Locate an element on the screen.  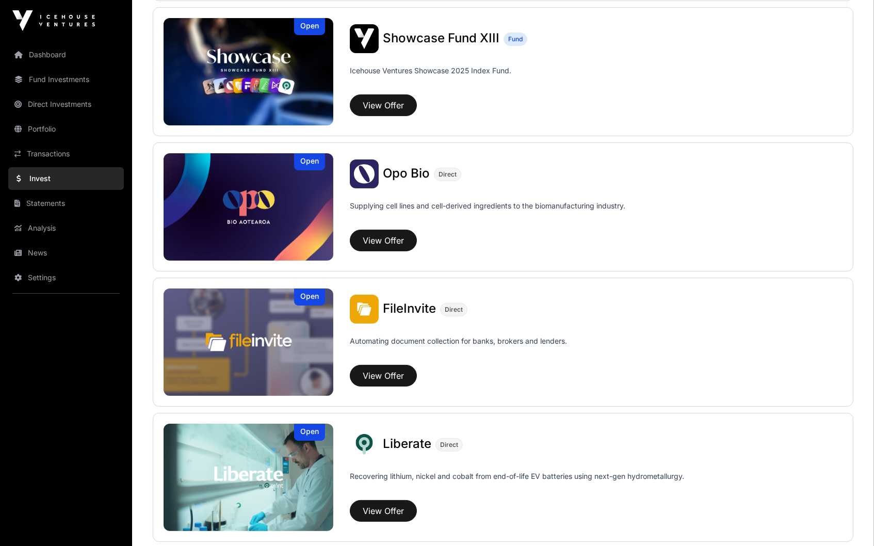
a: Showcase Fund XIII is located at coordinates (441, 39).